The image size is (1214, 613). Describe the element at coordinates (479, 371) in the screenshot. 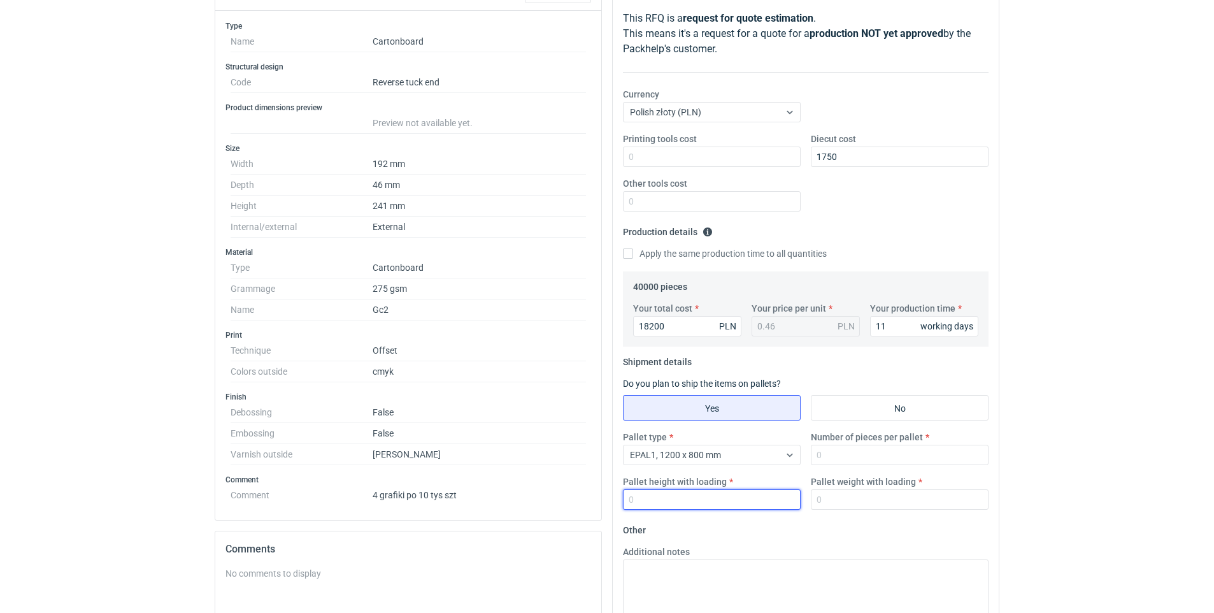

I see `dd: cmyk` at that location.